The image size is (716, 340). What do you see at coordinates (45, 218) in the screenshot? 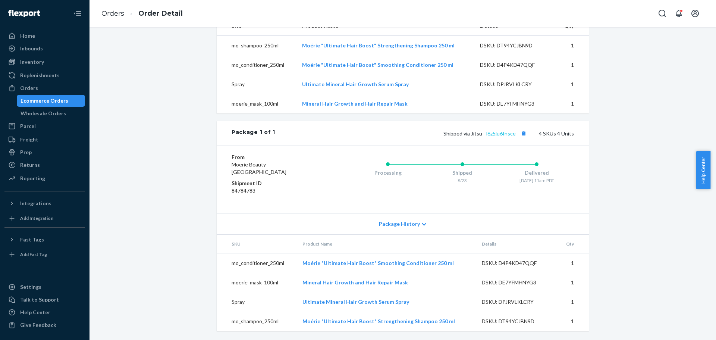
I see `a: Add Integration` at bounding box center [45, 218].